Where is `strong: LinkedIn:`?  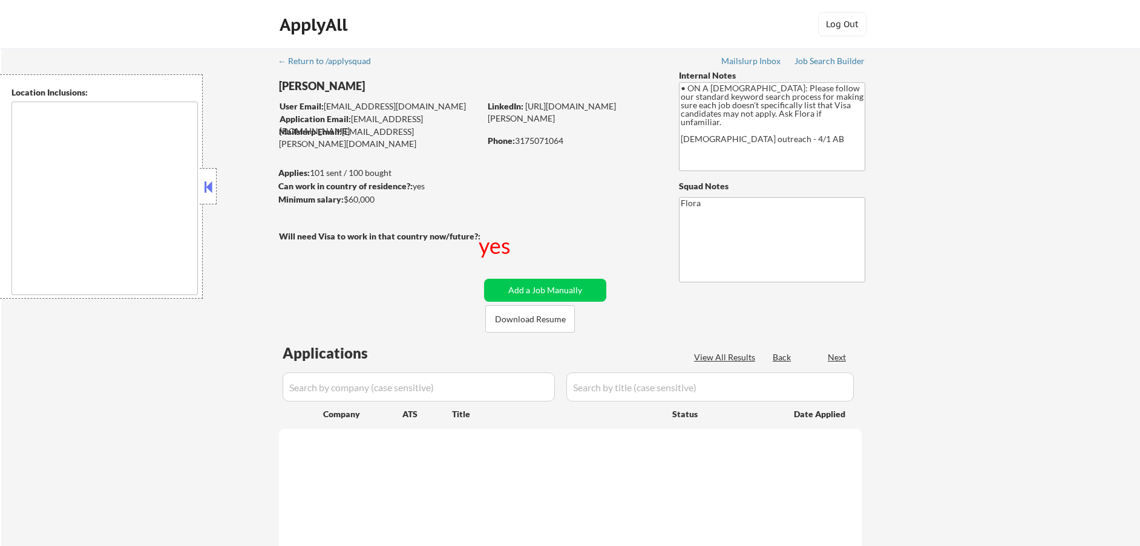 strong: LinkedIn: is located at coordinates (505, 106).